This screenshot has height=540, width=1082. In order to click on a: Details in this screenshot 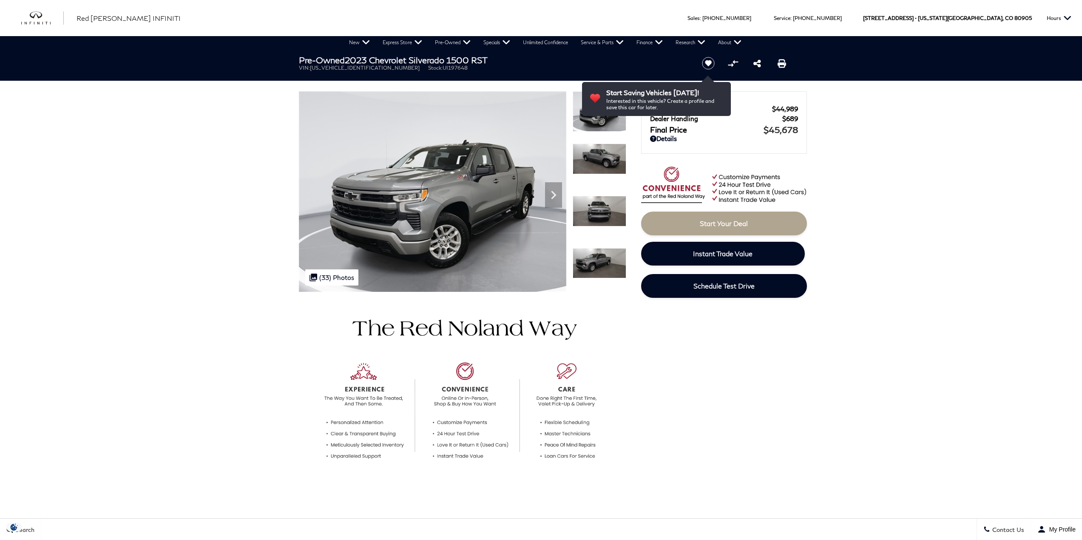, I will do `click(724, 139)`.